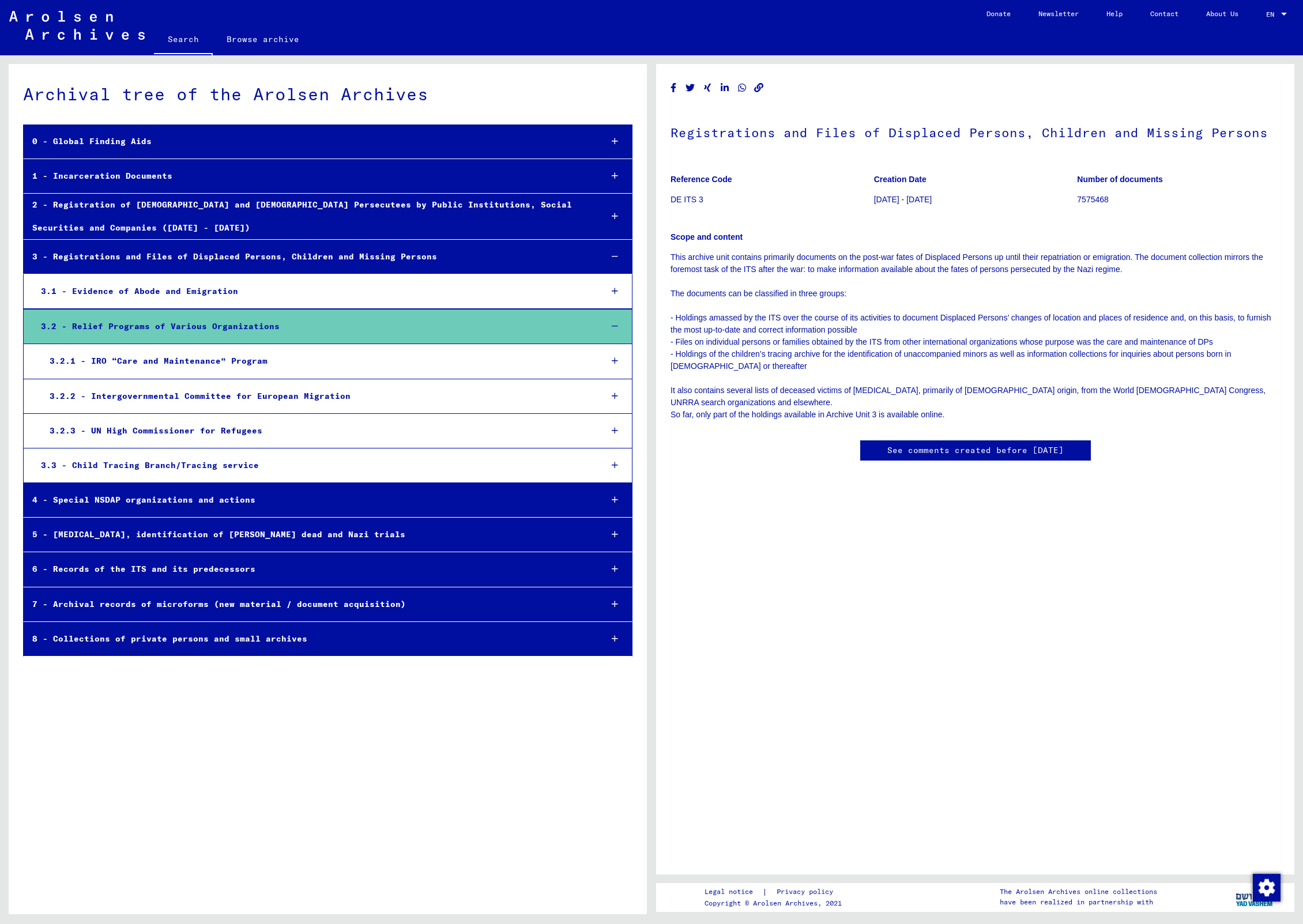 The width and height of the screenshot is (1303, 924). Describe the element at coordinates (77, 25) in the screenshot. I see `img: Arolsen_neg.svg` at that location.